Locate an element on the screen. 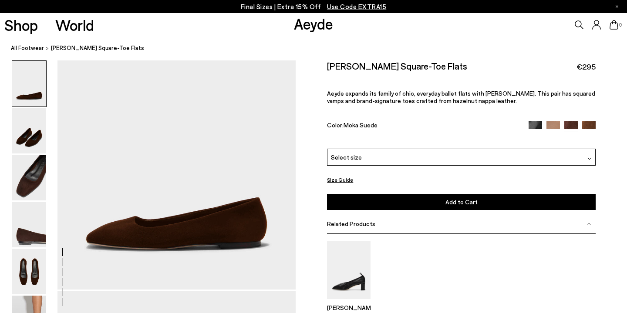 Image resolution: width=627 pixels, height=313 pixels. button: Add to Cart is located at coordinates (461, 202).